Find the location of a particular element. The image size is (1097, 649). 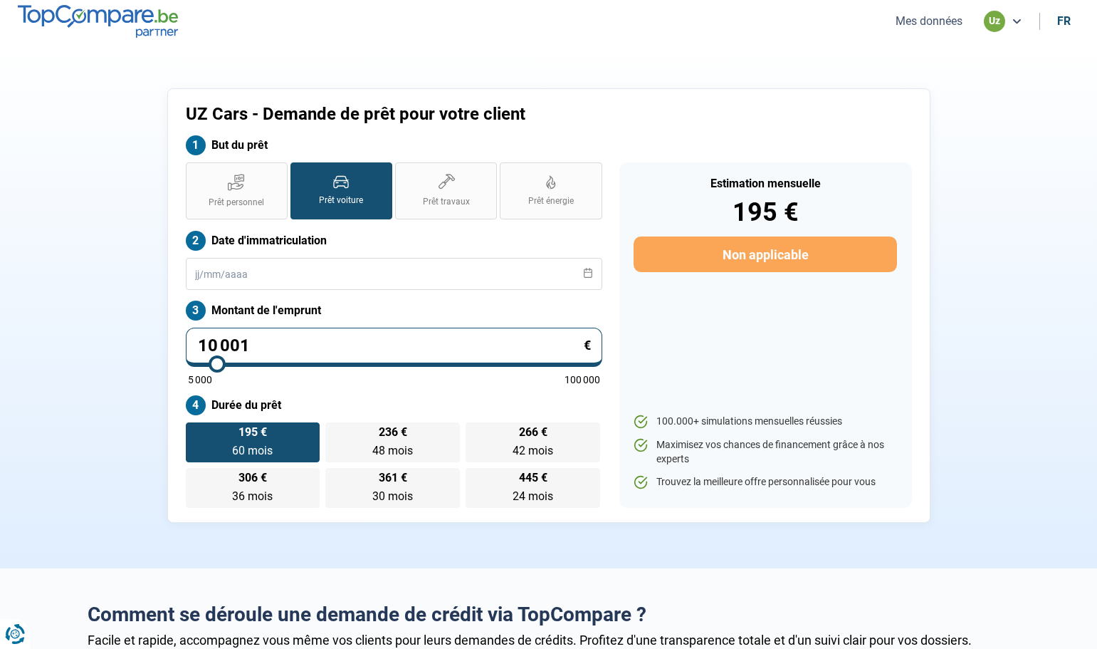

span: 266 € is located at coordinates (533, 432).